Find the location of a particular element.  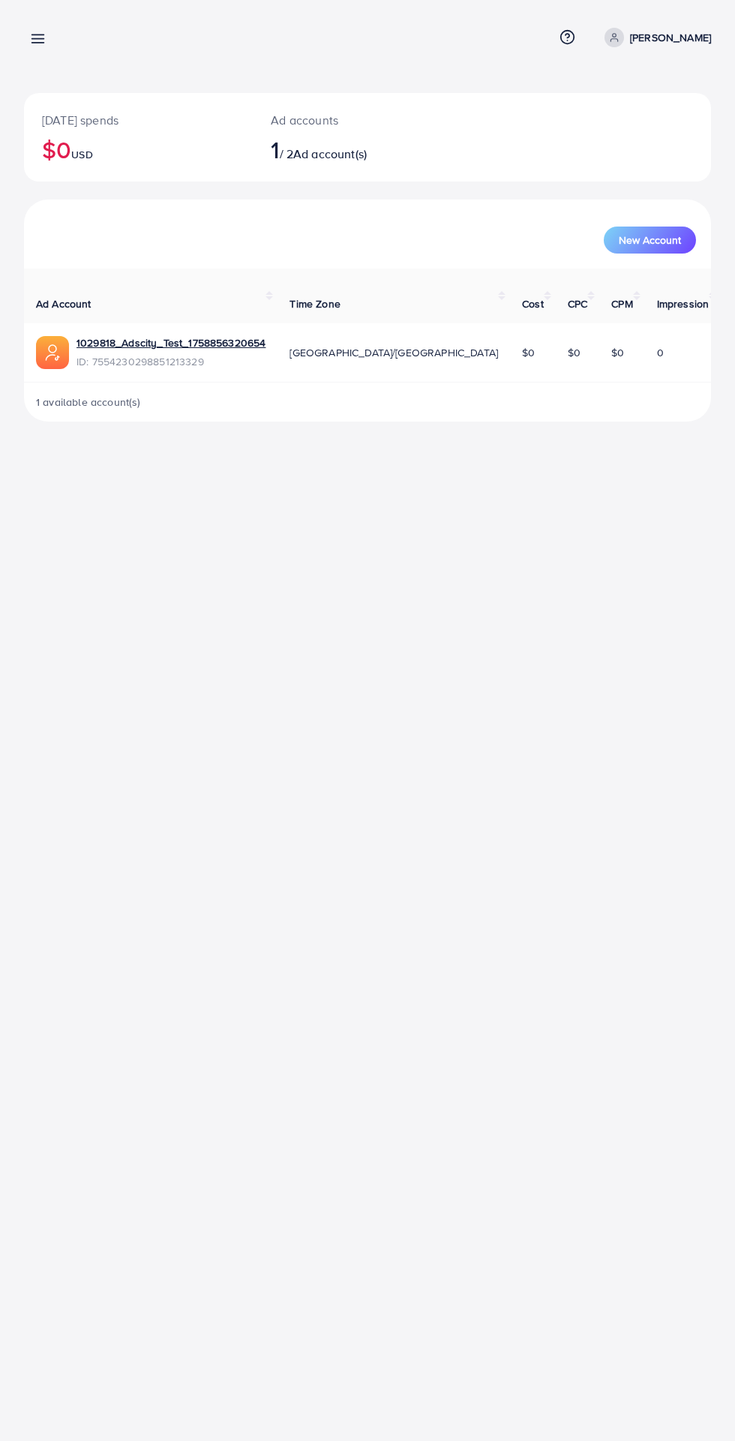

span: Cost is located at coordinates (533, 304).